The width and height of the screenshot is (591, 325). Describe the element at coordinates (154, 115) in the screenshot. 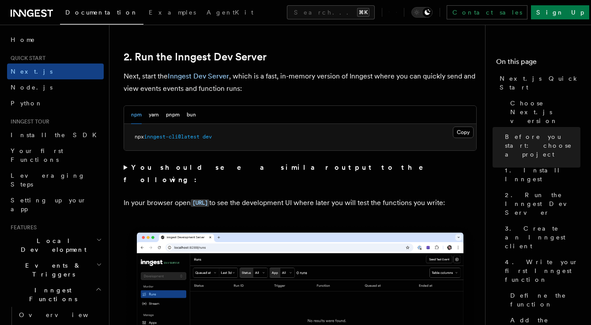

I see `button: yarn` at that location.